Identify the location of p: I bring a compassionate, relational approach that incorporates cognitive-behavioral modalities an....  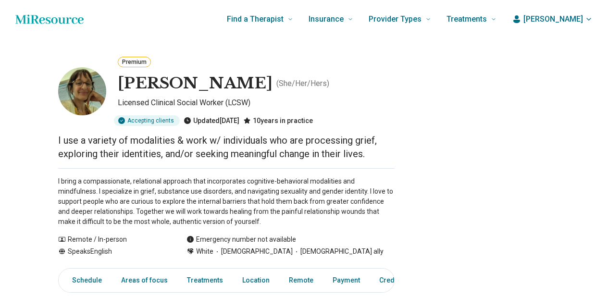
(226, 201).